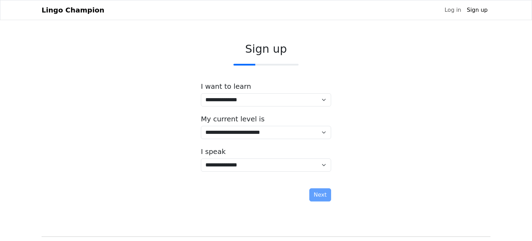  Describe the element at coordinates (266, 49) in the screenshot. I see `h2: Sign up` at that location.